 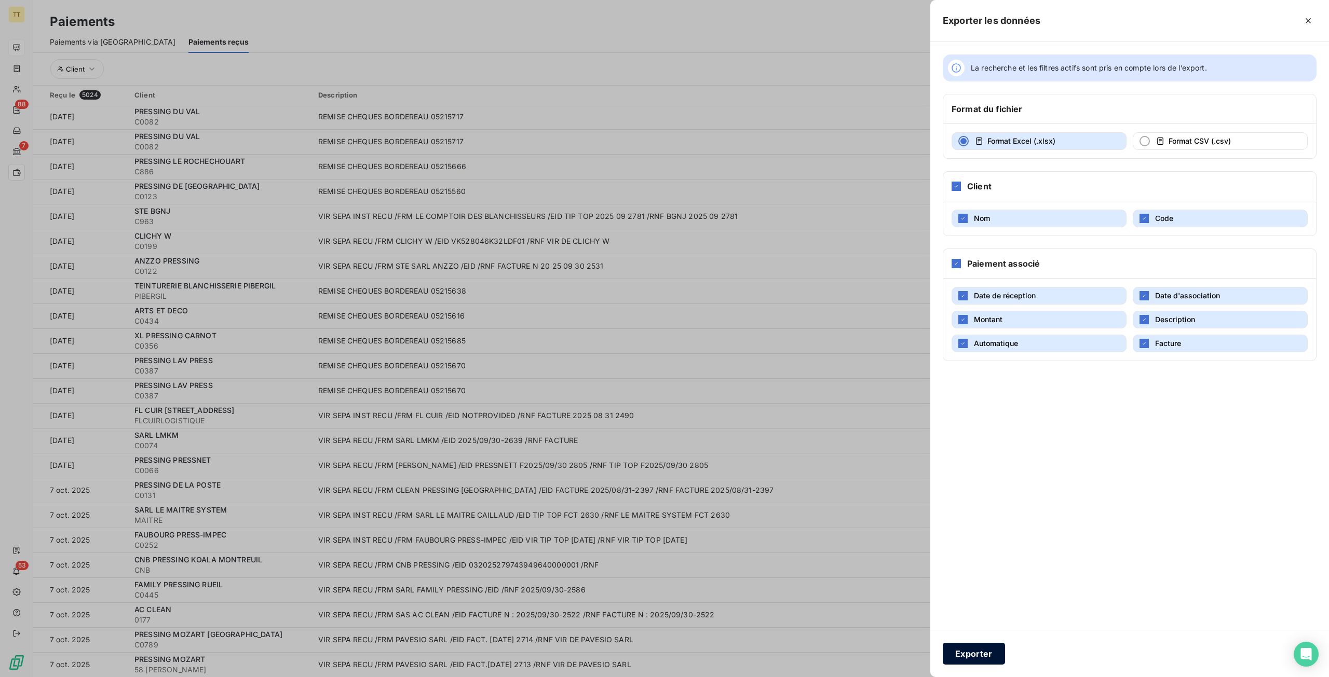 I want to click on button: Date d'association, so click(x=1220, y=296).